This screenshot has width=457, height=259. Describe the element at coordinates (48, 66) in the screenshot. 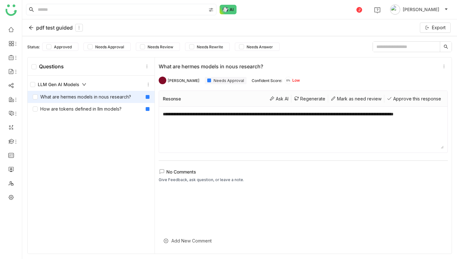

I see `div: Questions` at that location.